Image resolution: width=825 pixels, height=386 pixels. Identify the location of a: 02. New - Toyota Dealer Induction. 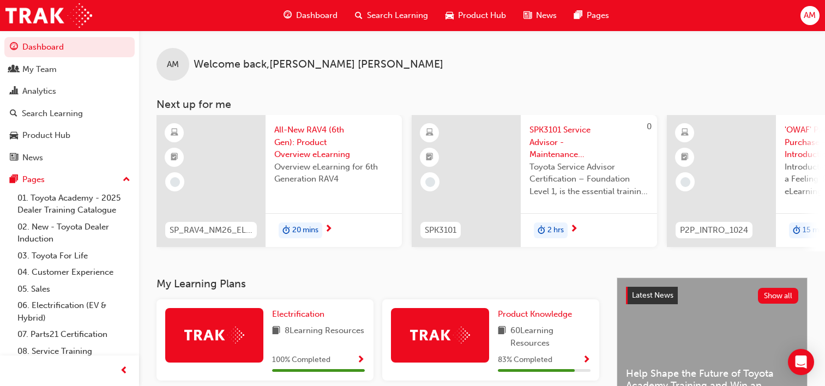
(74, 233).